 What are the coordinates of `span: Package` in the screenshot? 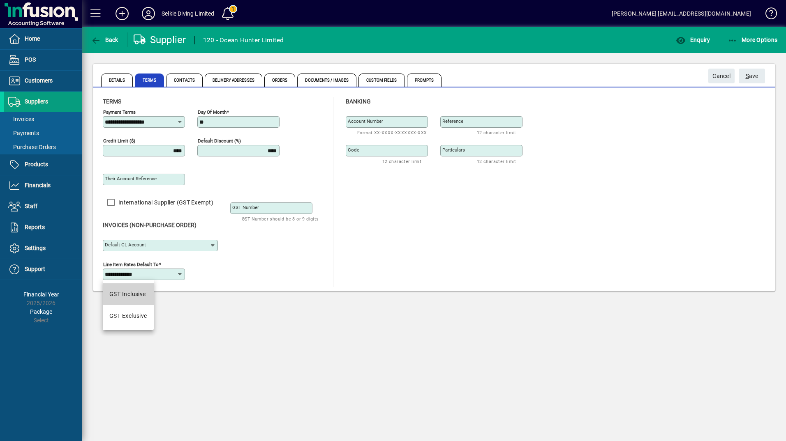 It's located at (41, 312).